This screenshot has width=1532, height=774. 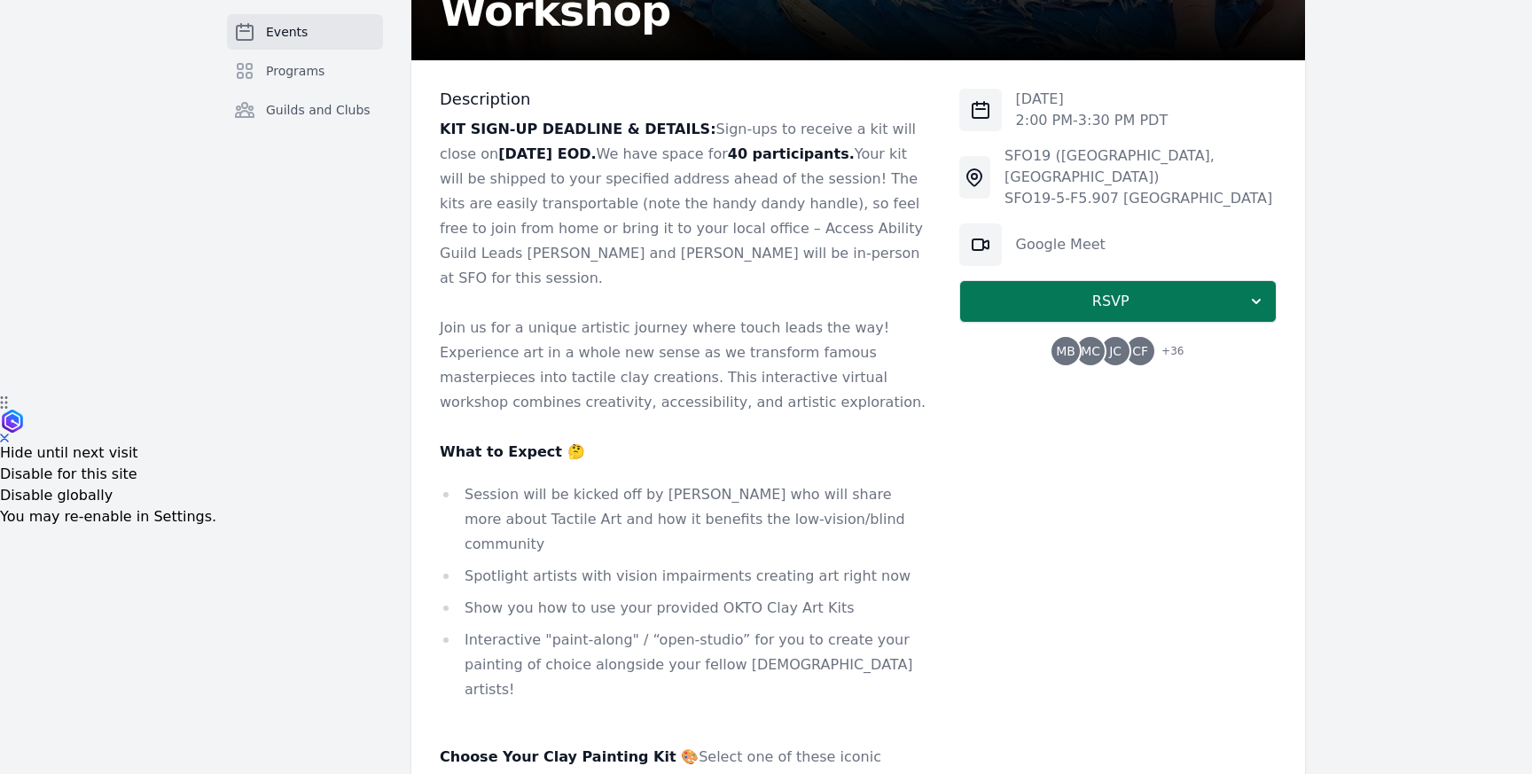 I want to click on li: Interactive "paint-along" / “open-studio” for you to create your painting of choice alongside you..., so click(x=685, y=665).